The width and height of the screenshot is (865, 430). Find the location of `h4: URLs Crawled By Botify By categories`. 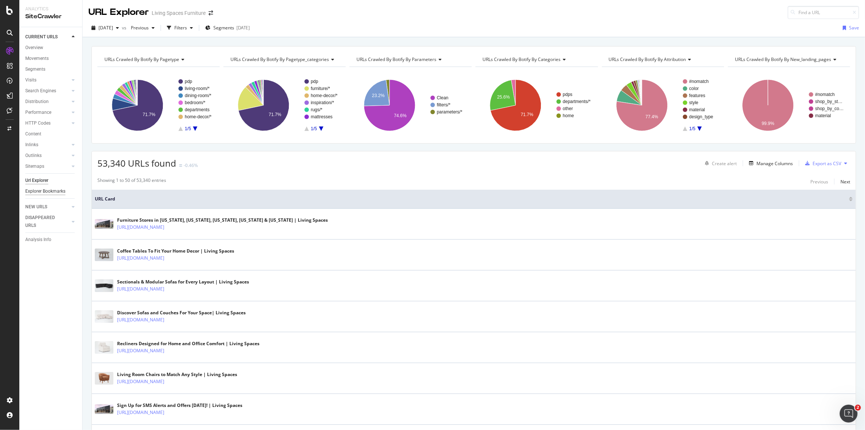

h4: URLs Crawled By Botify By categories is located at coordinates (536, 59).